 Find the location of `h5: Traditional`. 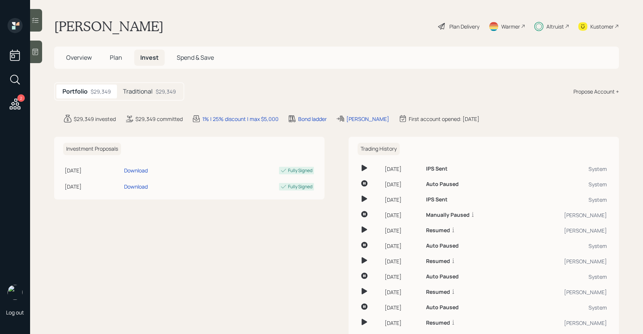

h5: Traditional is located at coordinates (138, 91).